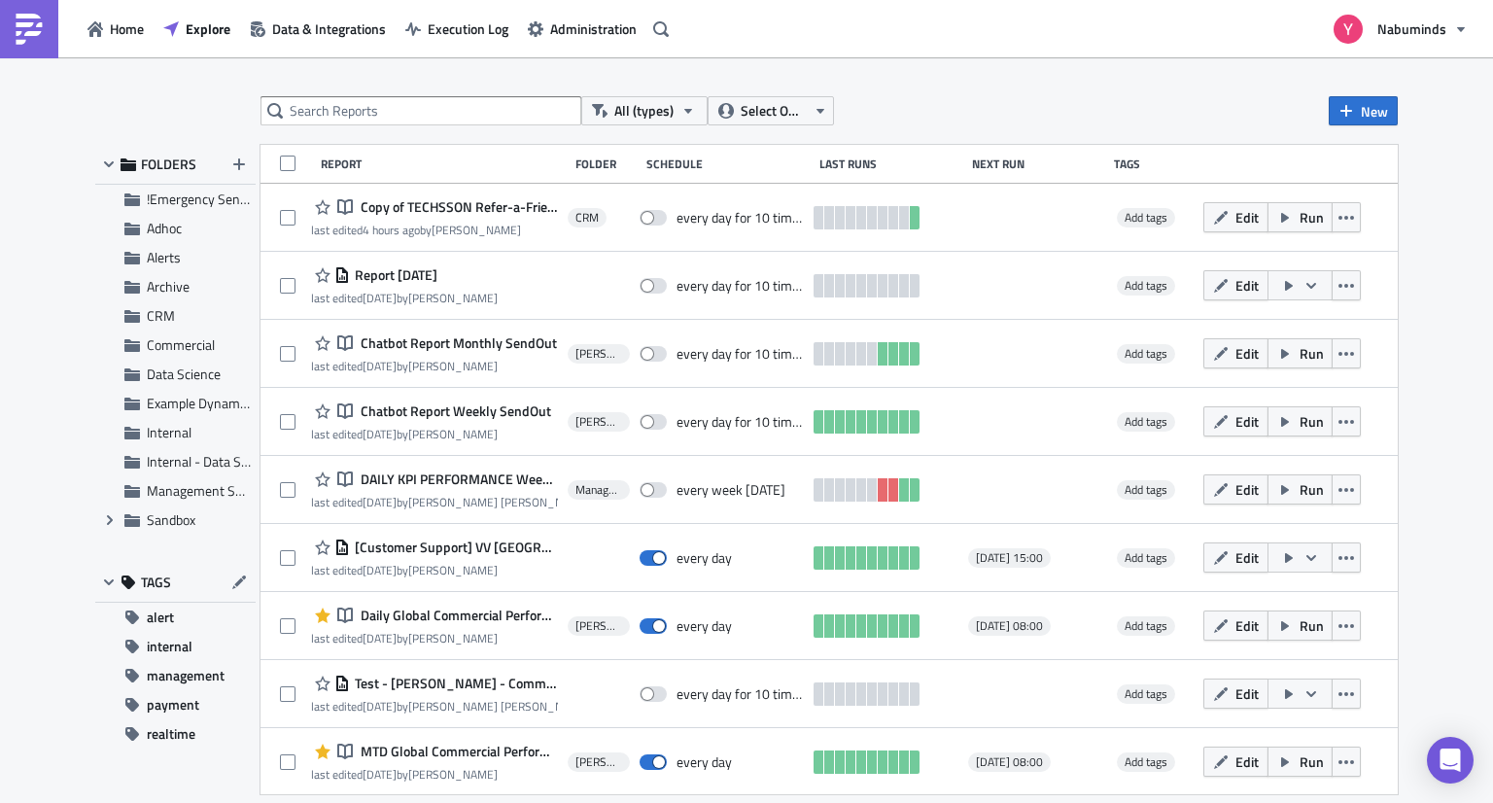 The height and width of the screenshot is (803, 1493). Describe the element at coordinates (116, 28) in the screenshot. I see `button: Home` at that location.